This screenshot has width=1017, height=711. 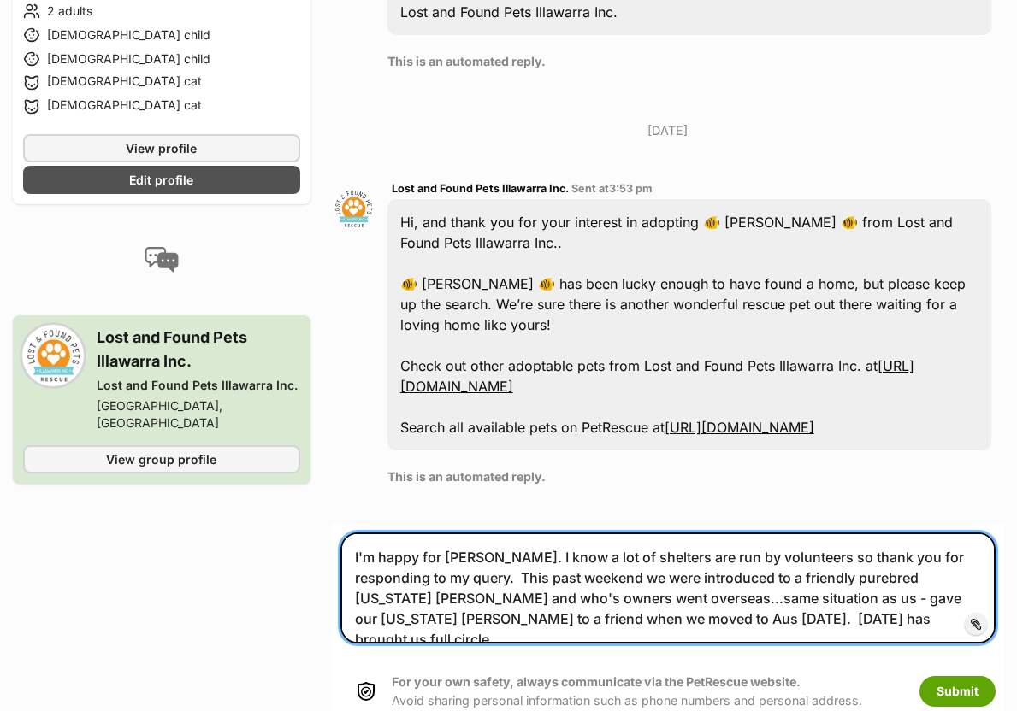 I want to click on img: conversation-icon-4a6f8262b818ee0b60e3300018af0b2d0b884aa5de6e9bcb8d3d4eeb1a70a7c4.svg, so click(x=162, y=260).